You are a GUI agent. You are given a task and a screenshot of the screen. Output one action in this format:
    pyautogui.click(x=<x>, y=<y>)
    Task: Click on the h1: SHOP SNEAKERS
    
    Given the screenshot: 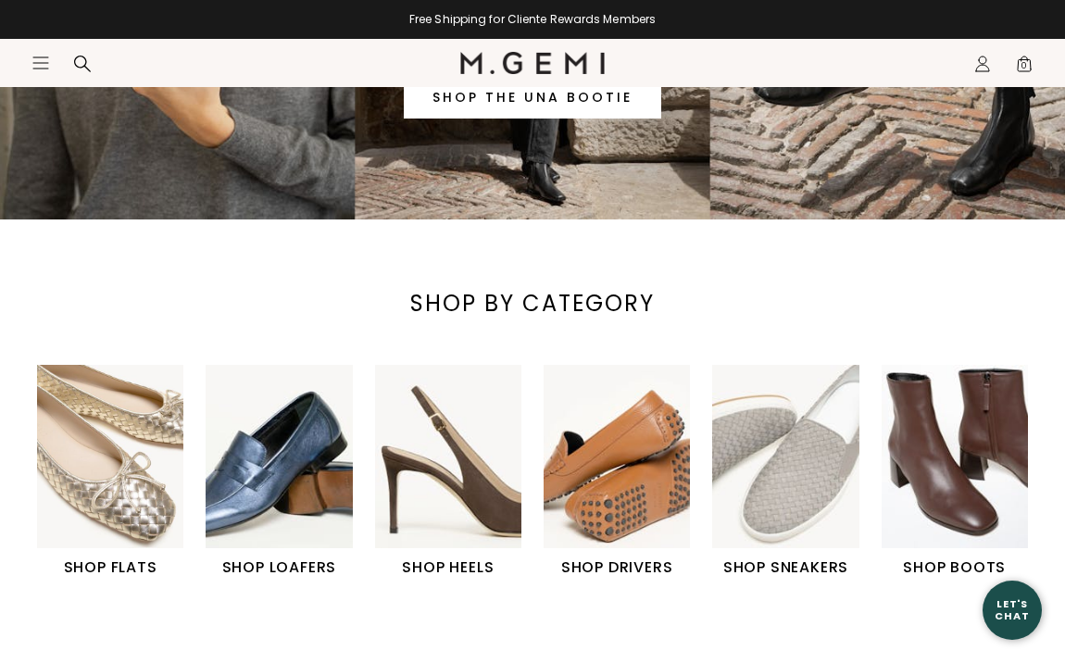 What is the action you would take?
    pyautogui.click(x=785, y=568)
    